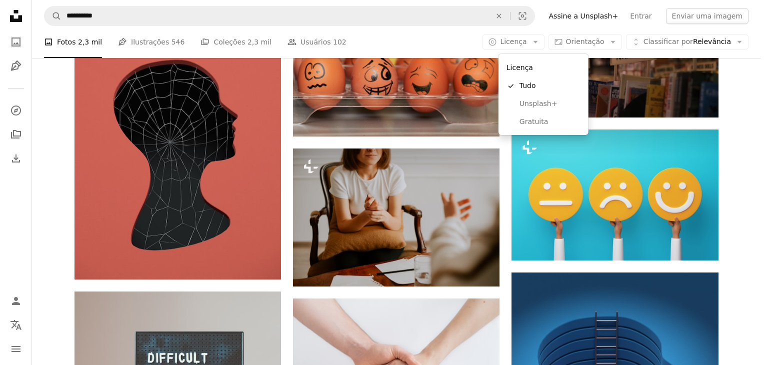 The width and height of the screenshot is (768, 365). What do you see at coordinates (513, 42) in the screenshot?
I see `button: Licença` at bounding box center [513, 42].